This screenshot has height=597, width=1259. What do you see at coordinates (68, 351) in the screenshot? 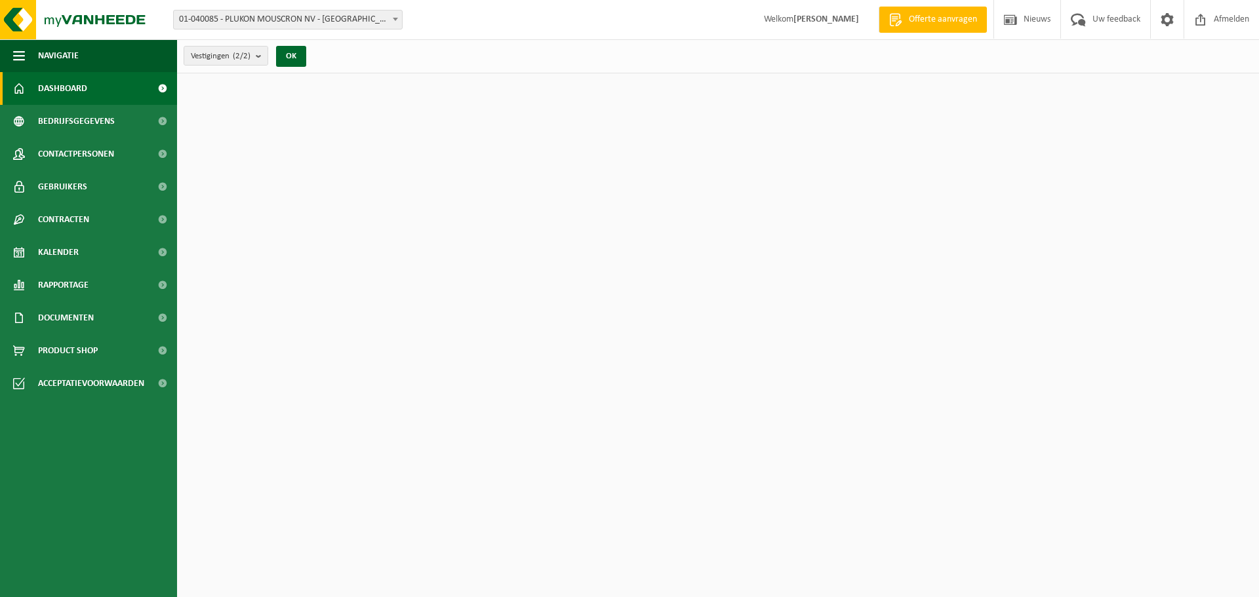
I see `span: Product Shop` at bounding box center [68, 351].